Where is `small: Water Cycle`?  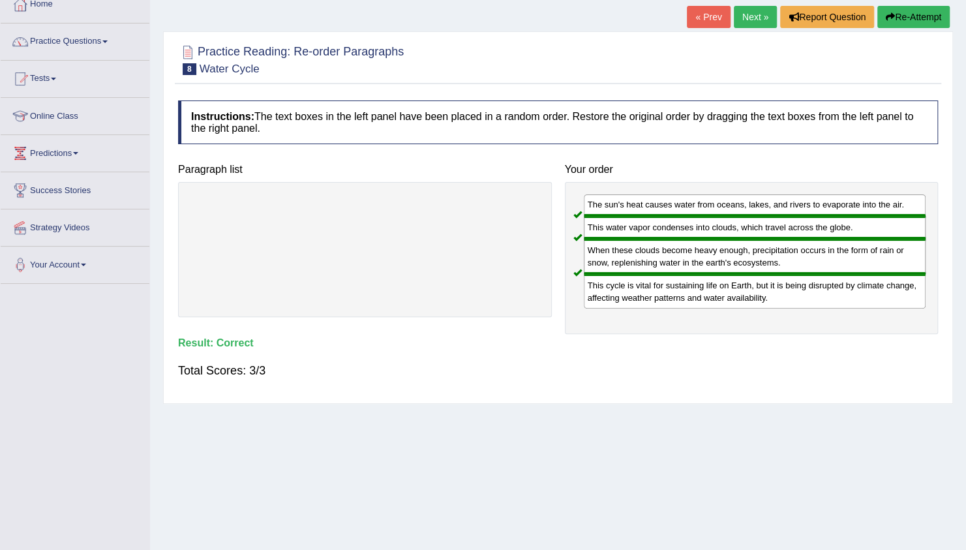
small: Water Cycle is located at coordinates (230, 68).